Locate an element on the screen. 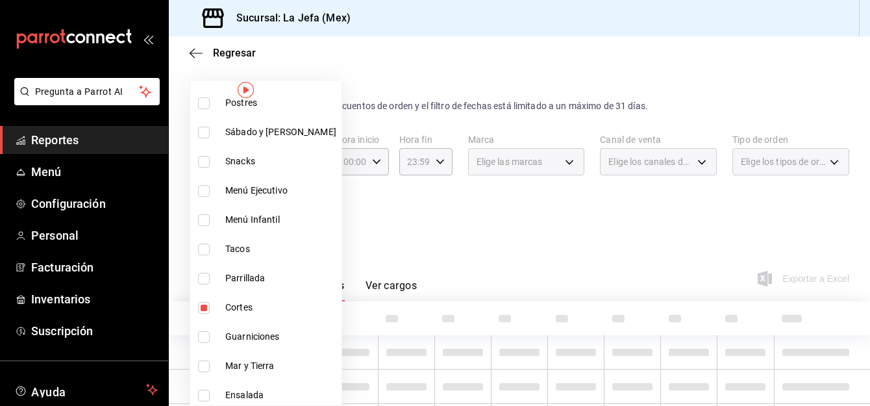 This screenshot has width=870, height=406. span: Menú Ejecutivo is located at coordinates (281, 190).